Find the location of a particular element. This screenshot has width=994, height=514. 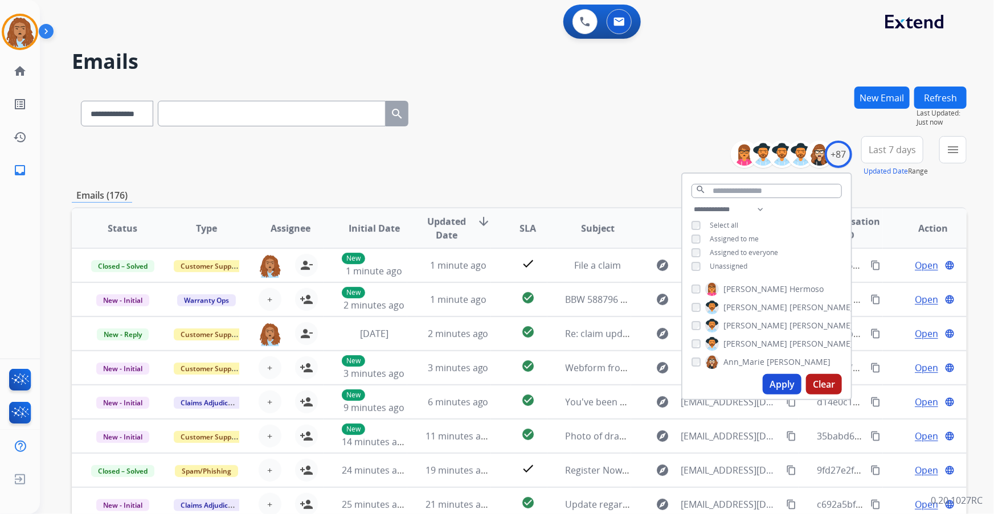

button: Refresh is located at coordinates (940, 97).